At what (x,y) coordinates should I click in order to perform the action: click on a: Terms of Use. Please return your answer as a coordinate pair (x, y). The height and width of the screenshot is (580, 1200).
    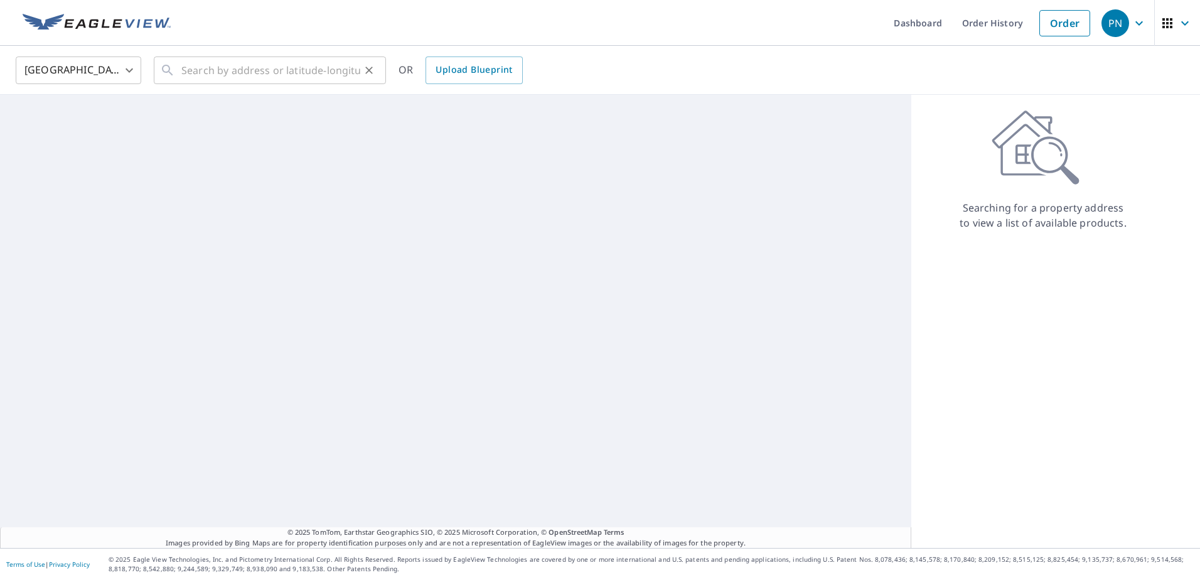
    Looking at the image, I should click on (26, 564).